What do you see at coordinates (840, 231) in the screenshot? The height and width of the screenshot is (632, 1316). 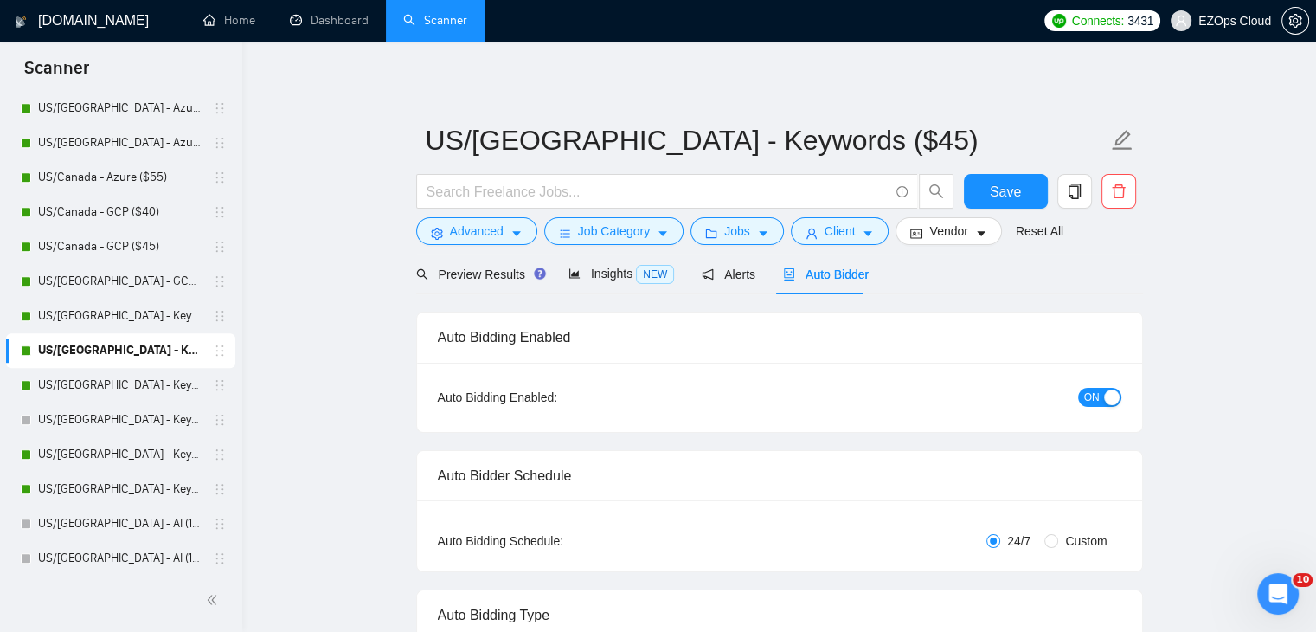 I see `span: Client` at bounding box center [840, 231].